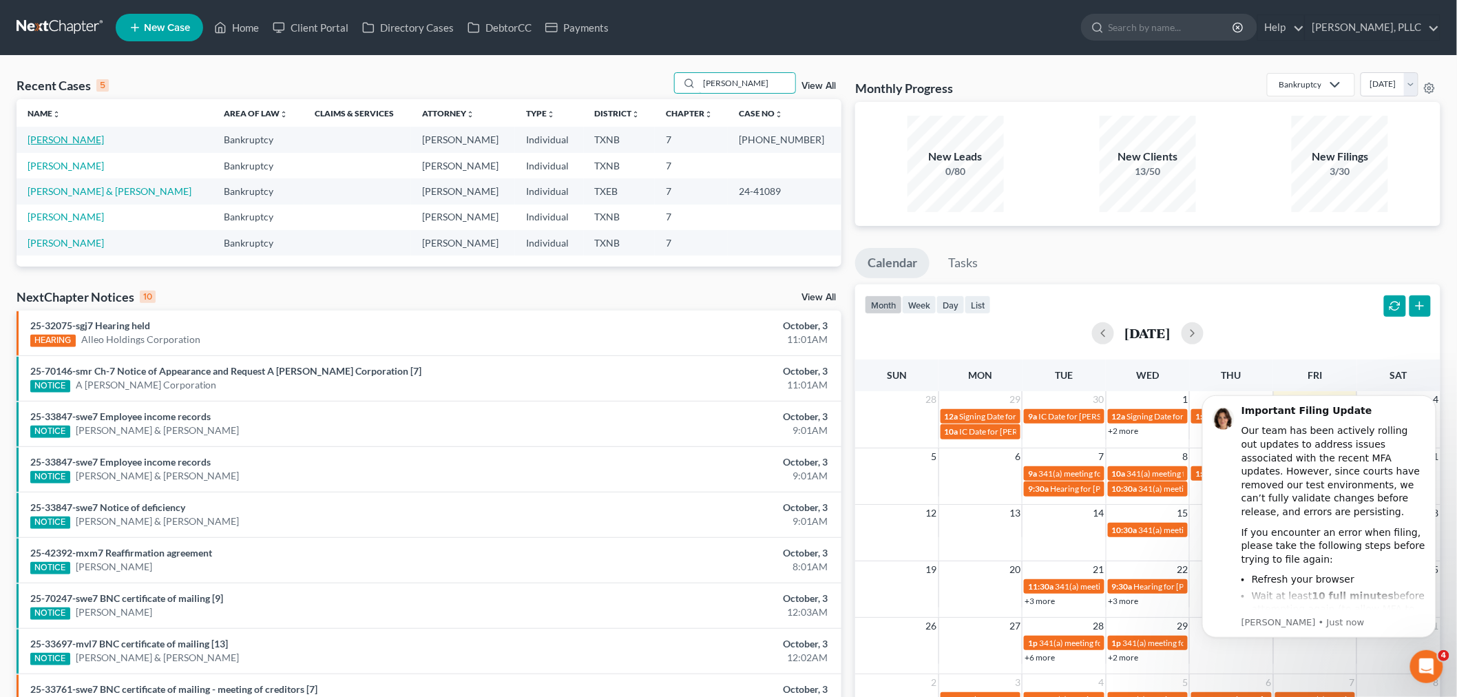 The image size is (1457, 697). What do you see at coordinates (140, 339) in the screenshot?
I see `a: Alleo Holdings Corporation` at bounding box center [140, 339].